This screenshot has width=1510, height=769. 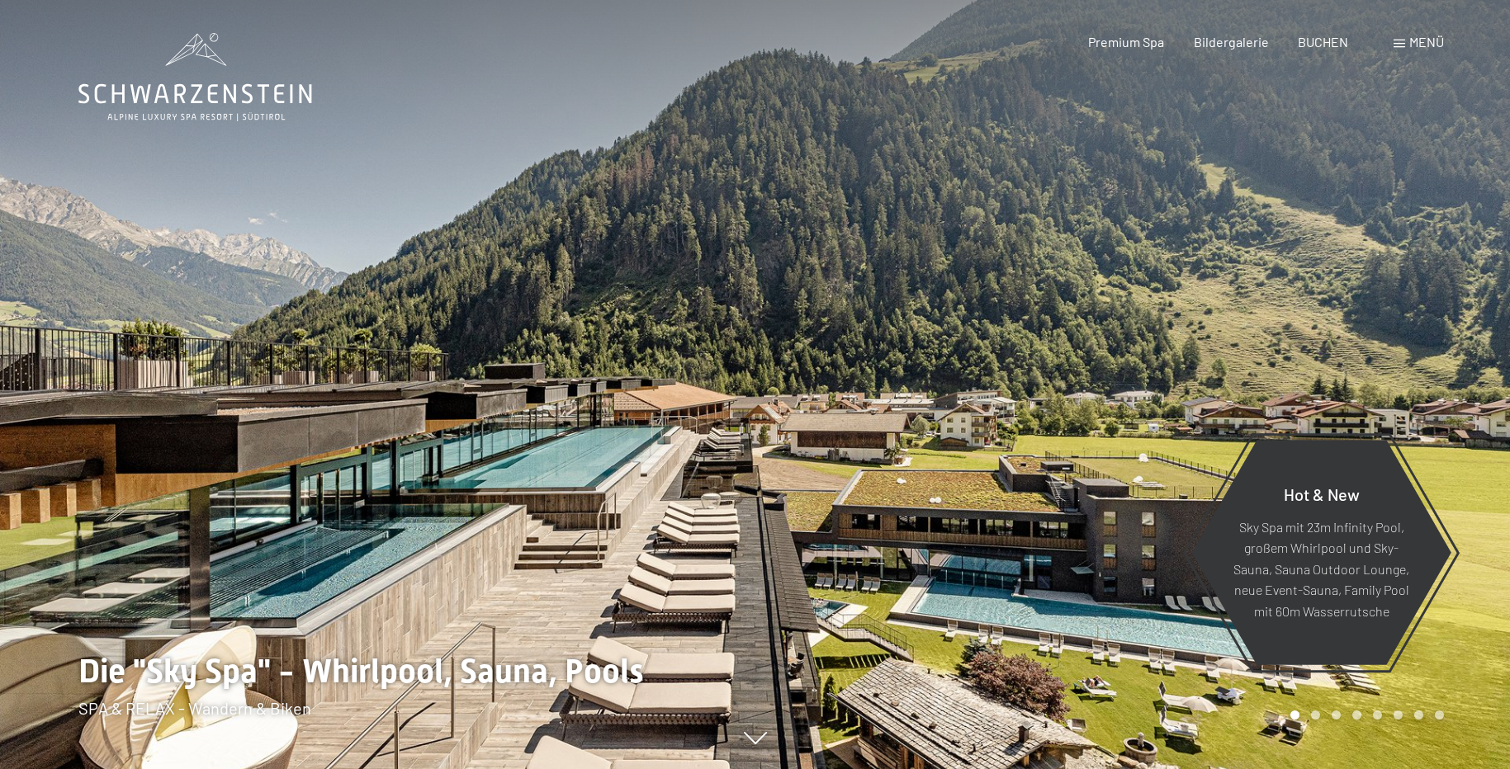 I want to click on div: Carousel Page 2, so click(x=1315, y=715).